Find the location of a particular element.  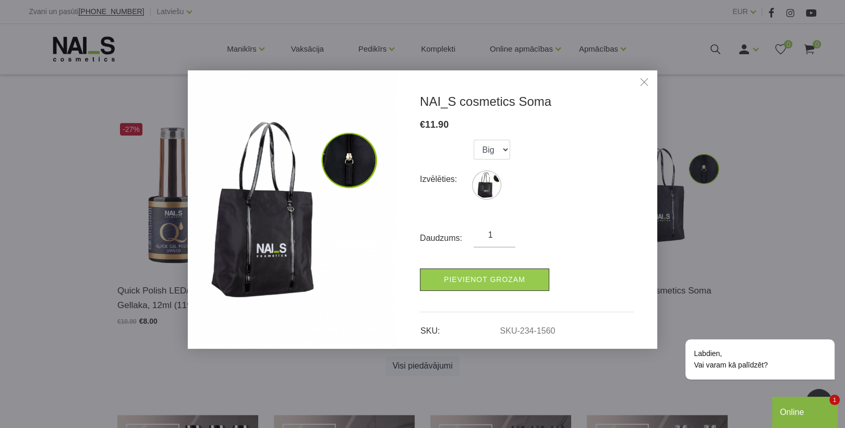

a: Close is located at coordinates (644, 83).